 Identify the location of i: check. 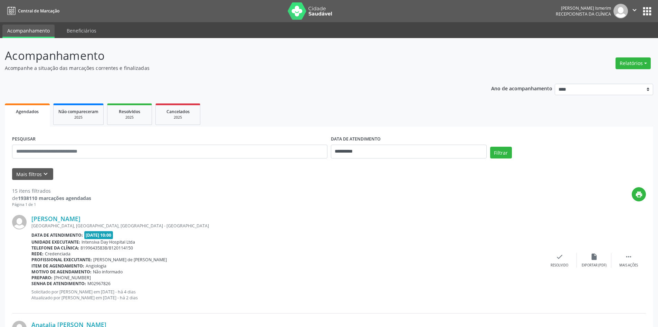
(560, 256).